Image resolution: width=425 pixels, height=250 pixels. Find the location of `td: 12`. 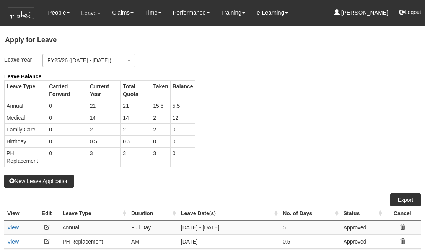

td: 12 is located at coordinates (183, 118).